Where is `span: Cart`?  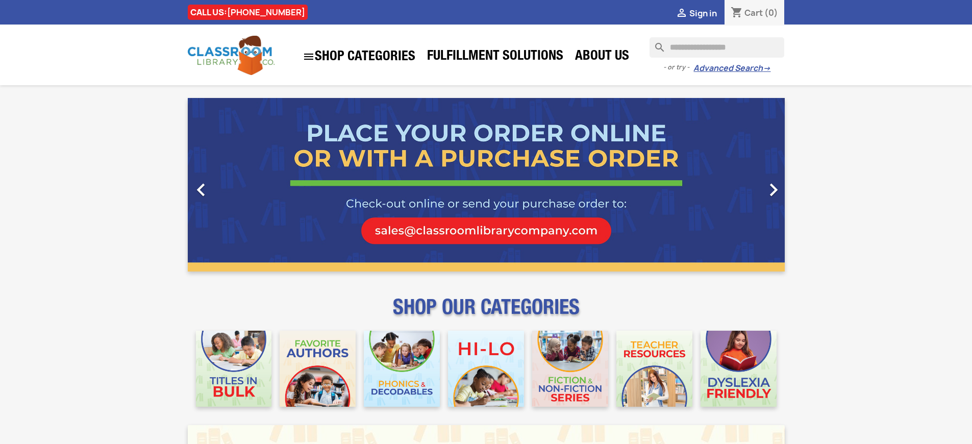
span: Cart is located at coordinates (754, 13).